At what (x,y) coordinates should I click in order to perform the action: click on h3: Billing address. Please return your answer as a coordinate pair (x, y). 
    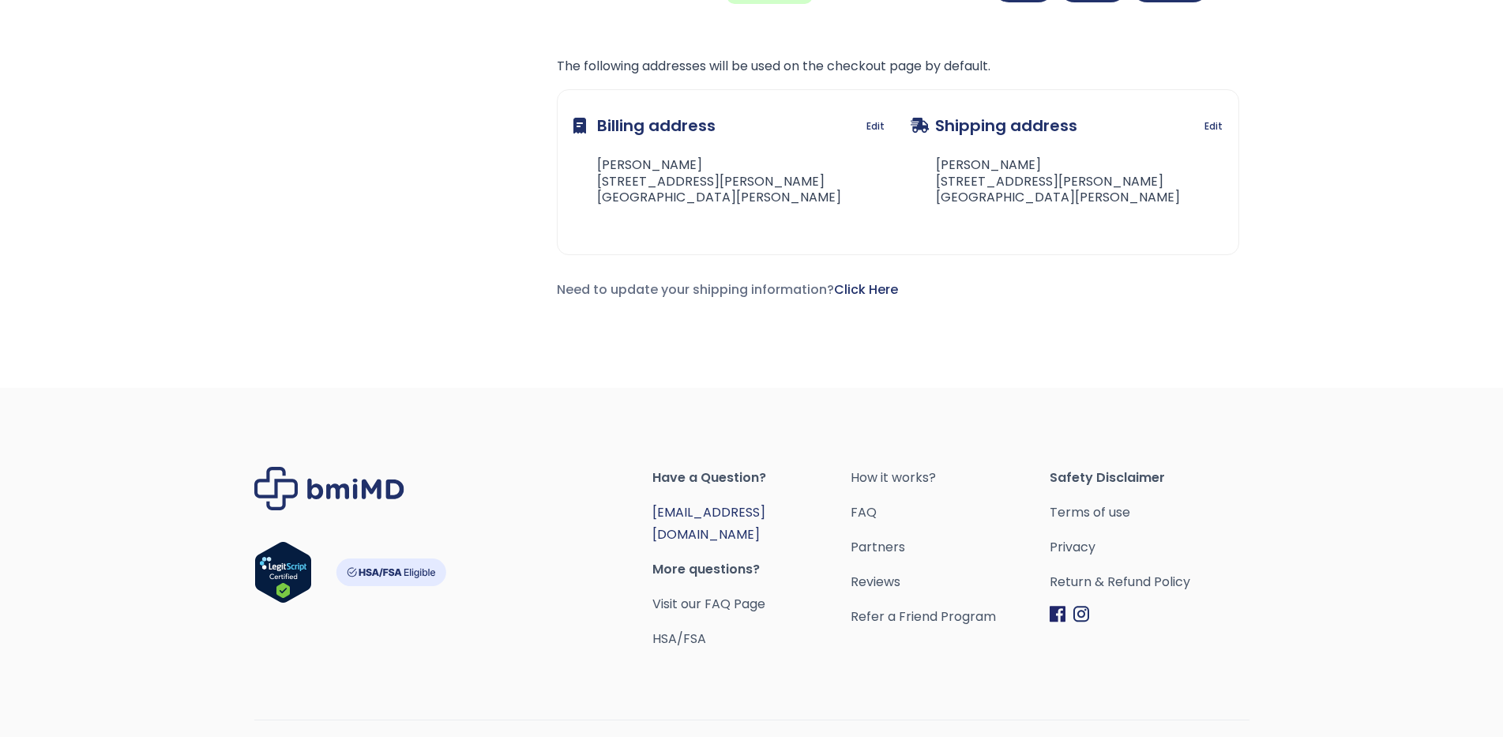
    Looking at the image, I should click on (644, 126).